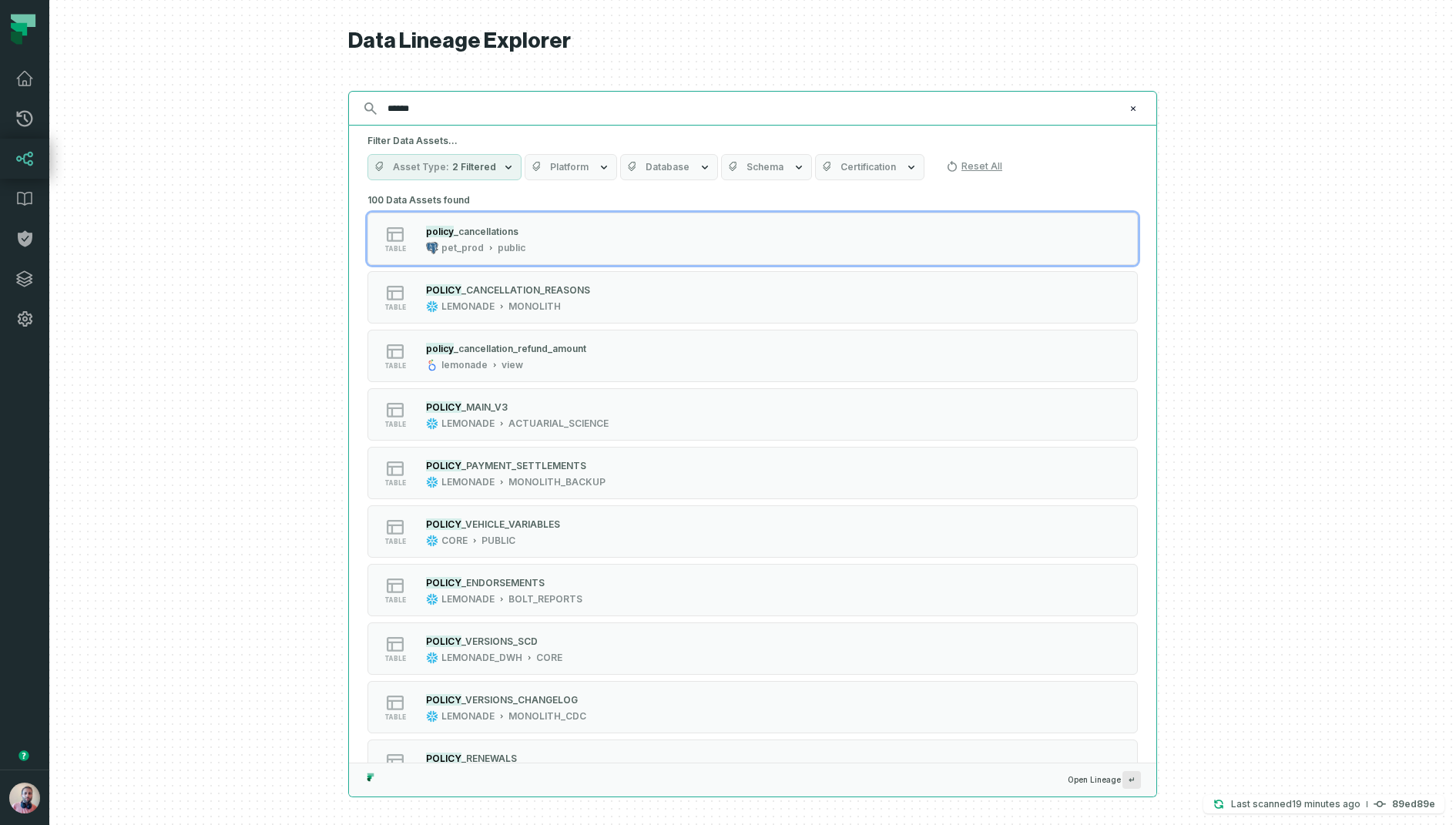 This screenshot has height=825, width=1456. What do you see at coordinates (24, 756) in the screenshot?
I see `div: Tooltip anchor` at bounding box center [24, 756].